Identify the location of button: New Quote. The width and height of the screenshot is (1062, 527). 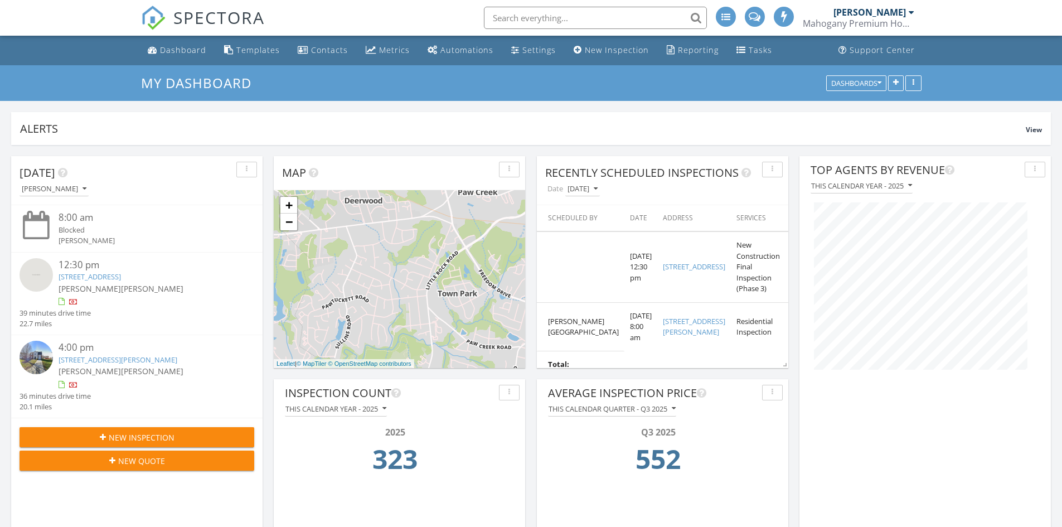
(137, 460).